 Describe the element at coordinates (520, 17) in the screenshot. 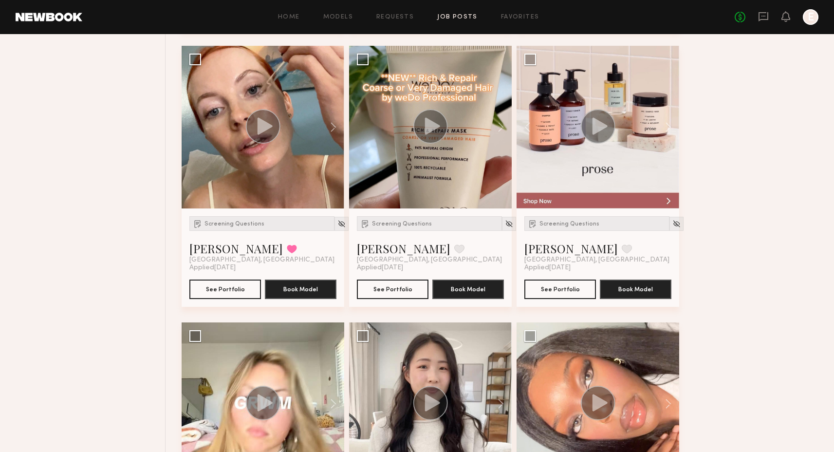

I see `a: Favorites` at that location.